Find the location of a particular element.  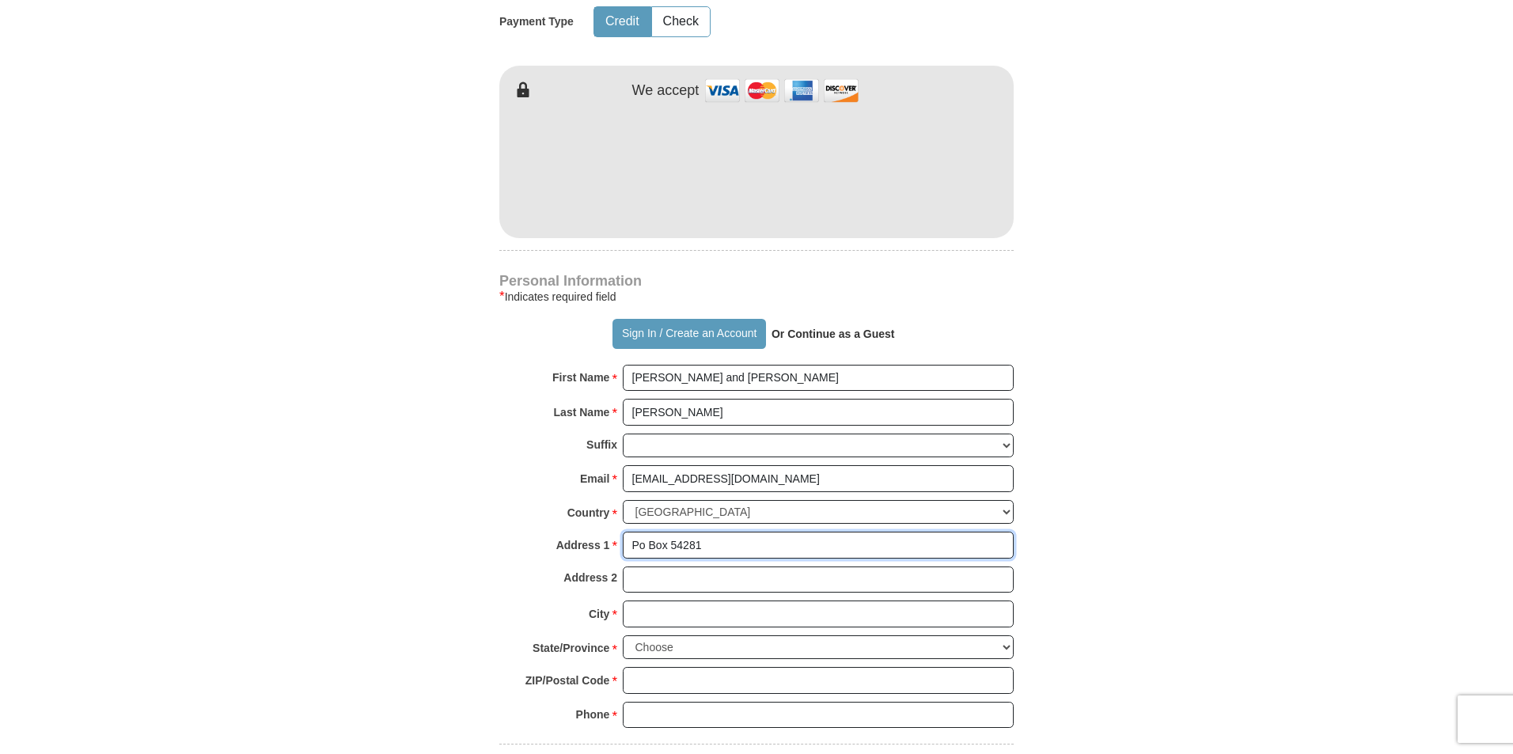

button: Sign In / Create an Account is located at coordinates (688, 334).